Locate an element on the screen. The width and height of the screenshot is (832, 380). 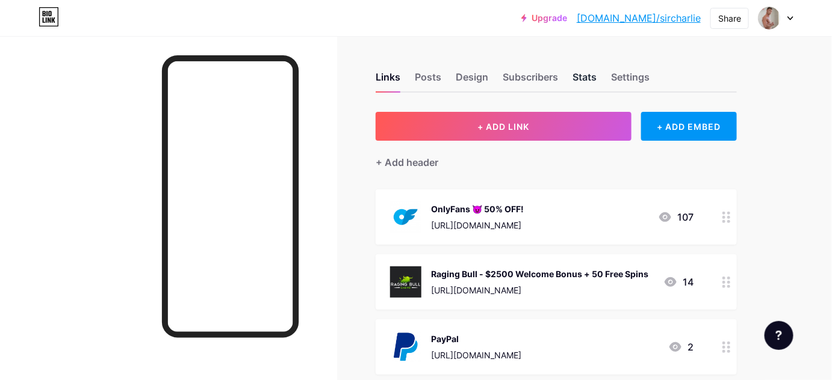
div: + ADD EMBED is located at coordinates (688, 126).